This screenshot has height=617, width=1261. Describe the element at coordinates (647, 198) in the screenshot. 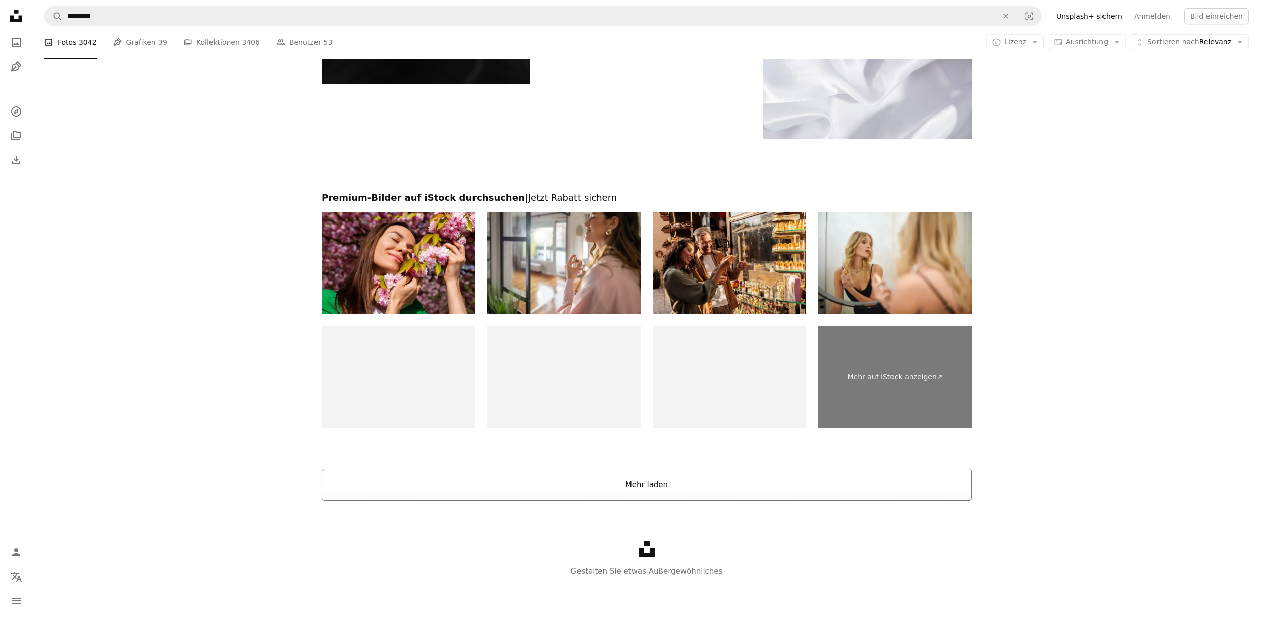

I see `h2: Premium-Bilder auf iStock durchsuchen` at that location.